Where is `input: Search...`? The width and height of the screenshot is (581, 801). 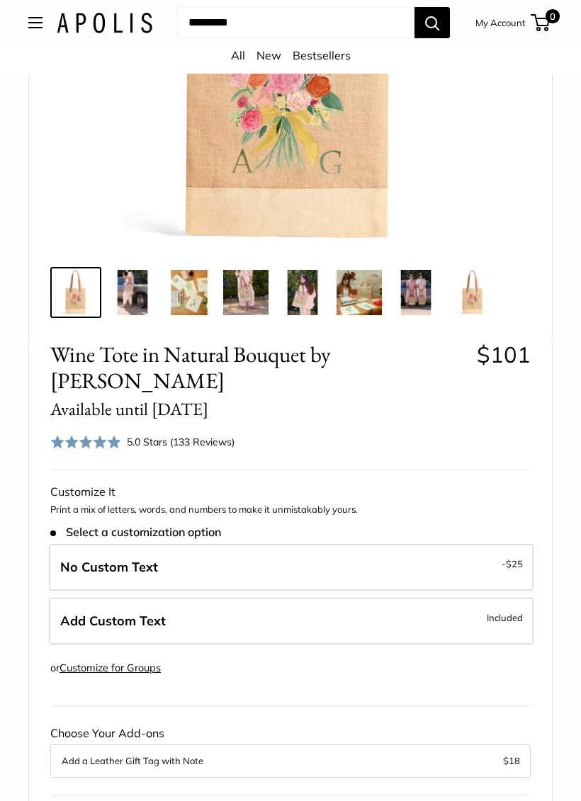
input: Search... is located at coordinates (295, 23).